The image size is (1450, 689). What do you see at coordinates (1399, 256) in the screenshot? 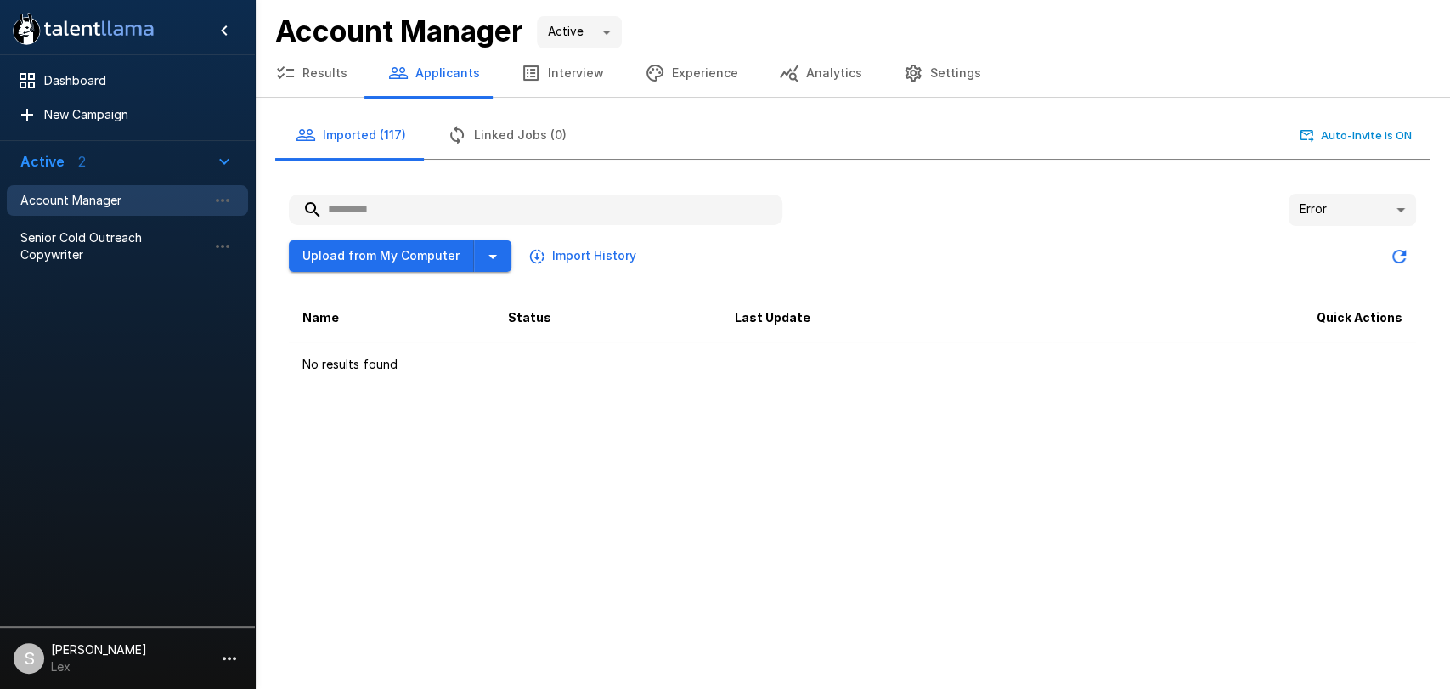
I see `button: Updated Today - 4:30 PM` at bounding box center [1399, 256].